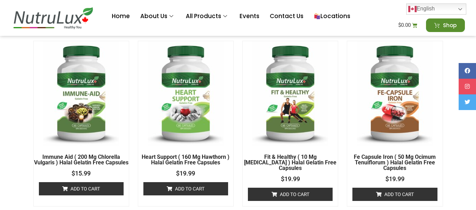 The height and width of the screenshot is (210, 476). I want to click on a: Fe Capsule Iron ( 50 mg Ocimum Tenuiflorum ) Halal Gelatin Free Capsules, so click(395, 162).